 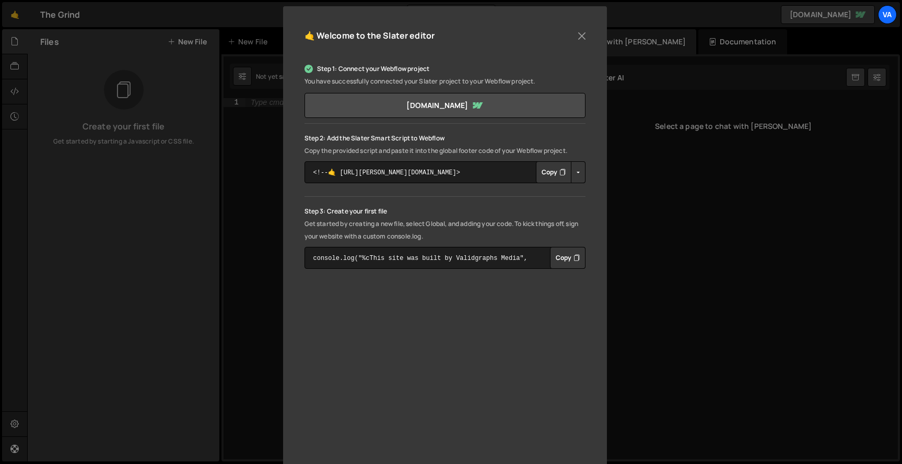 What do you see at coordinates (445, 138) in the screenshot?
I see `p: Step 2: Add the Slater Smart Script to Webflow` at bounding box center [445, 138].